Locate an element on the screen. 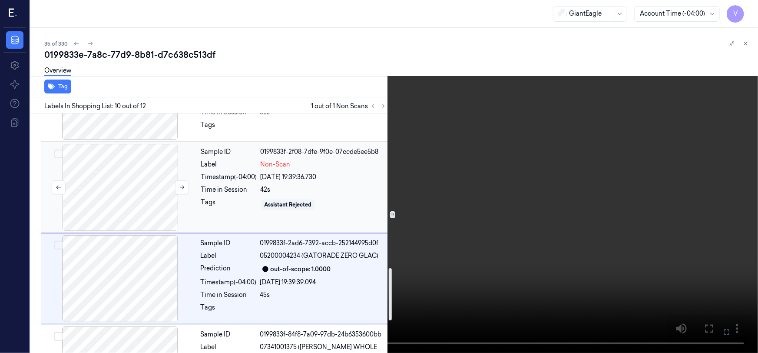 This screenshot has height=353, width=758. div: 45s is located at coordinates (324, 295).